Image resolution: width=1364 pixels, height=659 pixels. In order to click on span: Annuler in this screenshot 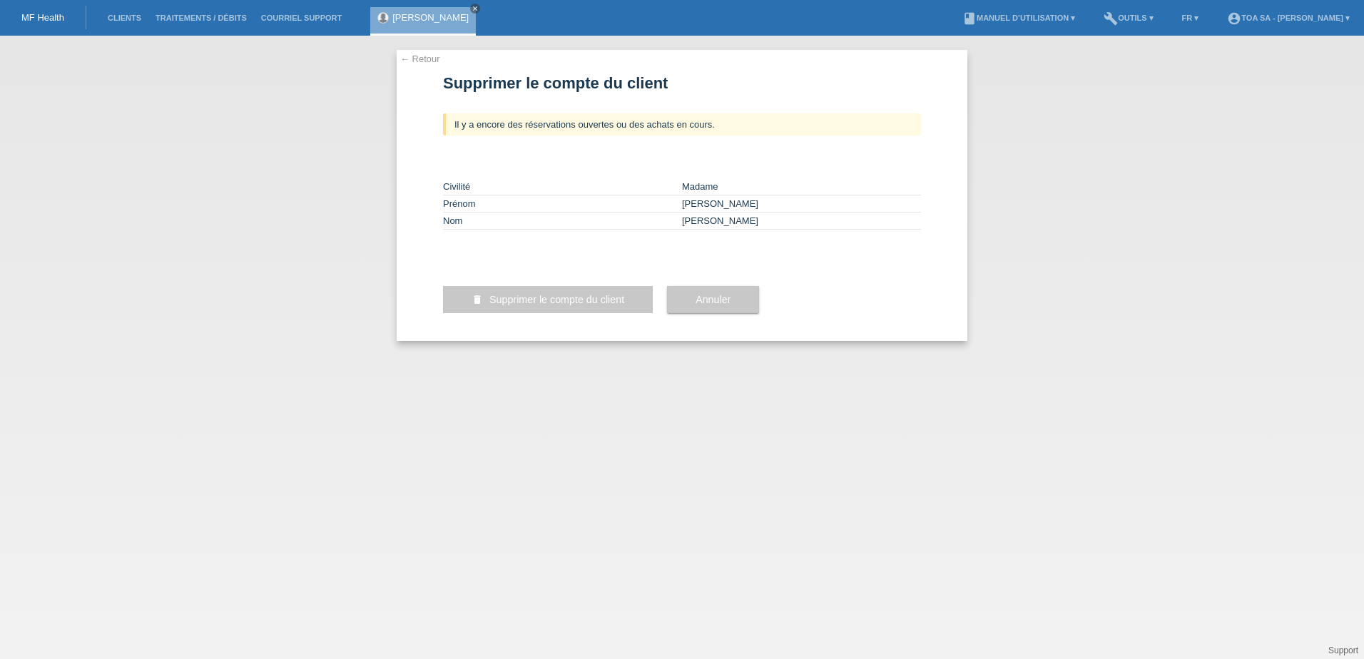, I will do `click(713, 300)`.